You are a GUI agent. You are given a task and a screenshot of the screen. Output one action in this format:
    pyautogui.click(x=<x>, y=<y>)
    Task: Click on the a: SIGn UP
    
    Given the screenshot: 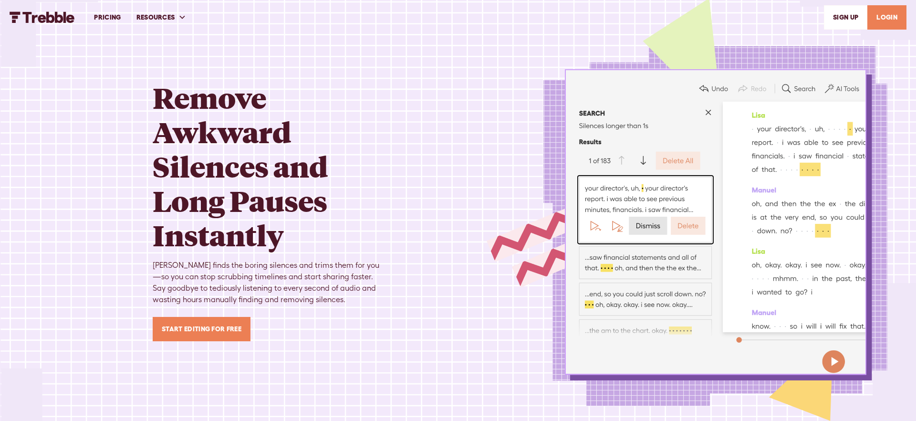 What is the action you would take?
    pyautogui.click(x=845, y=17)
    